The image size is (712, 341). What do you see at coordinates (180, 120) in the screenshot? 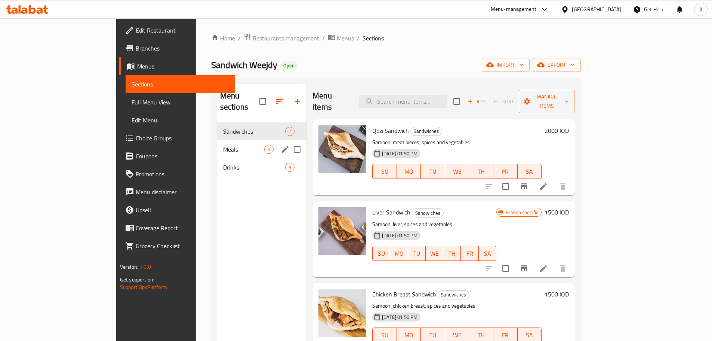
I see `a: Edit Menu` at bounding box center [180, 120].